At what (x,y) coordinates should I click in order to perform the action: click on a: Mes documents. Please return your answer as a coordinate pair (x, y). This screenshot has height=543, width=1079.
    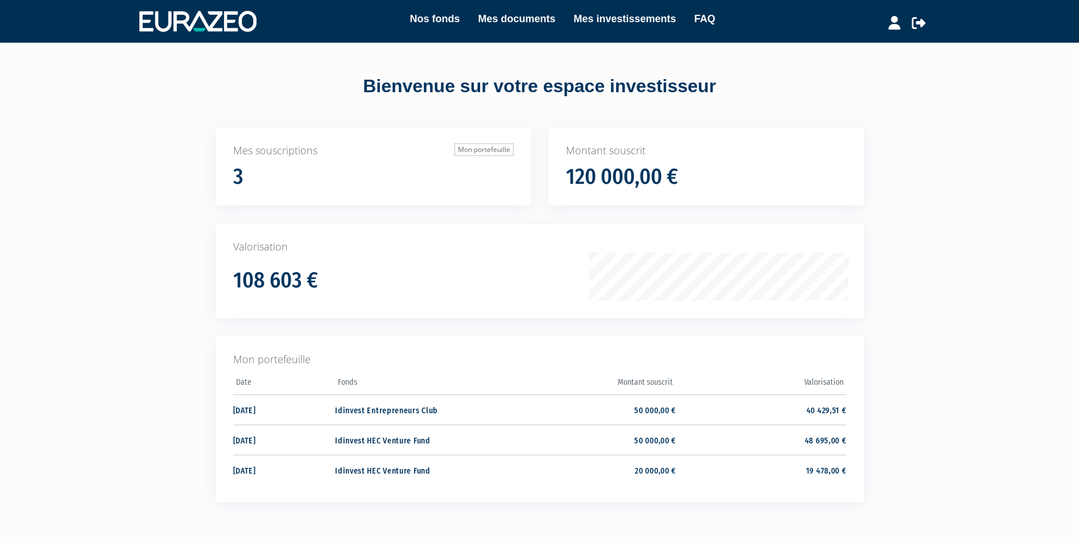
    Looking at the image, I should click on (517, 19).